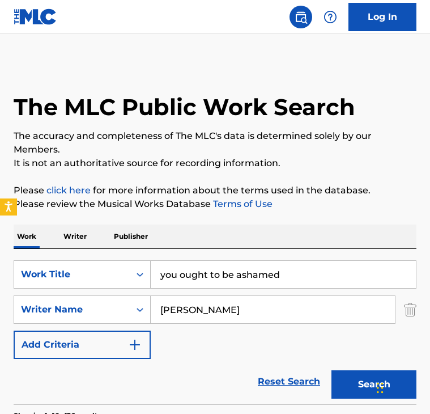 The height and width of the screenshot is (414, 430). I want to click on a: Reset Search, so click(289, 381).